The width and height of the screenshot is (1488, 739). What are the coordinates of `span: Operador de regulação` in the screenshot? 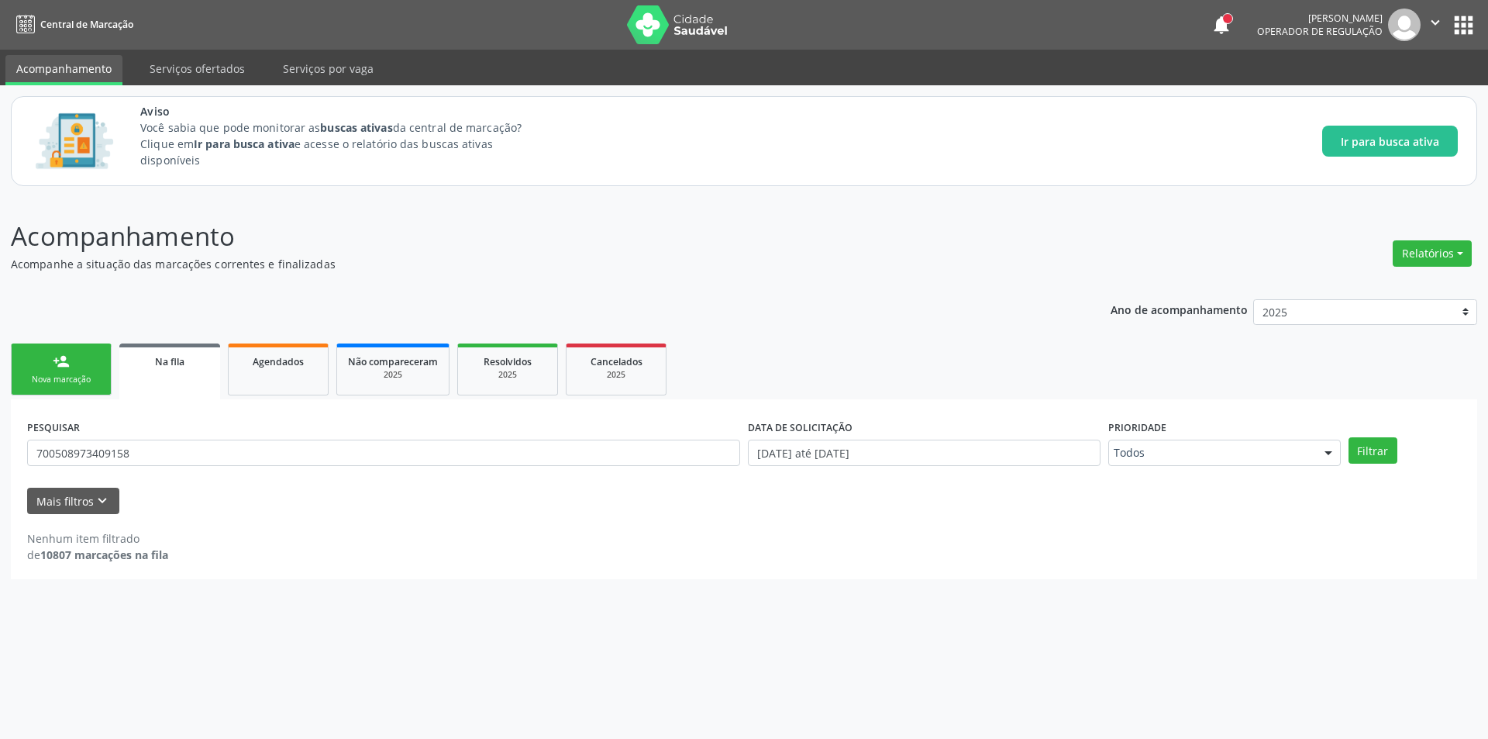 It's located at (1320, 31).